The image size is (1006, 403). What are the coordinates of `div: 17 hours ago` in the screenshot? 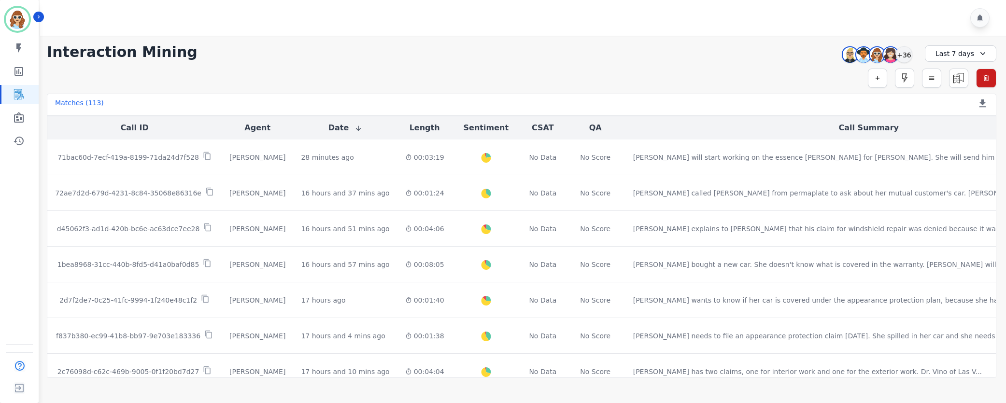 It's located at (323, 301).